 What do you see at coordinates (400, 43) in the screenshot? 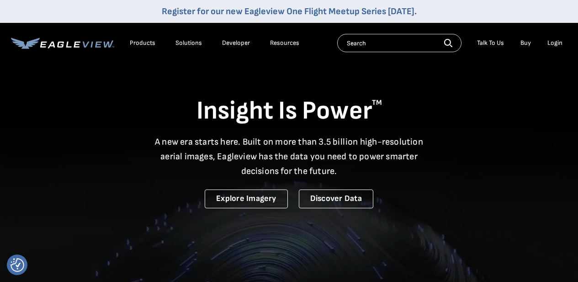
I see `input: Search` at bounding box center [400, 43].